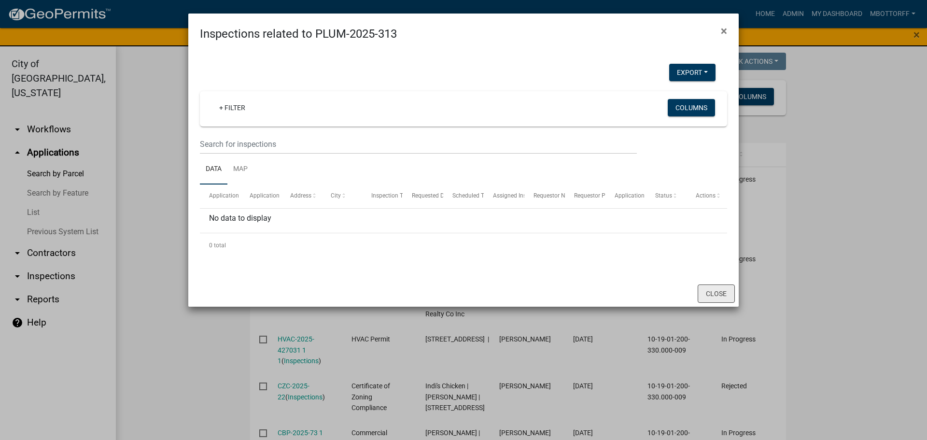 Image resolution: width=927 pixels, height=440 pixels. What do you see at coordinates (220, 196) in the screenshot?
I see `datatable-header-cell: Application` at bounding box center [220, 196].